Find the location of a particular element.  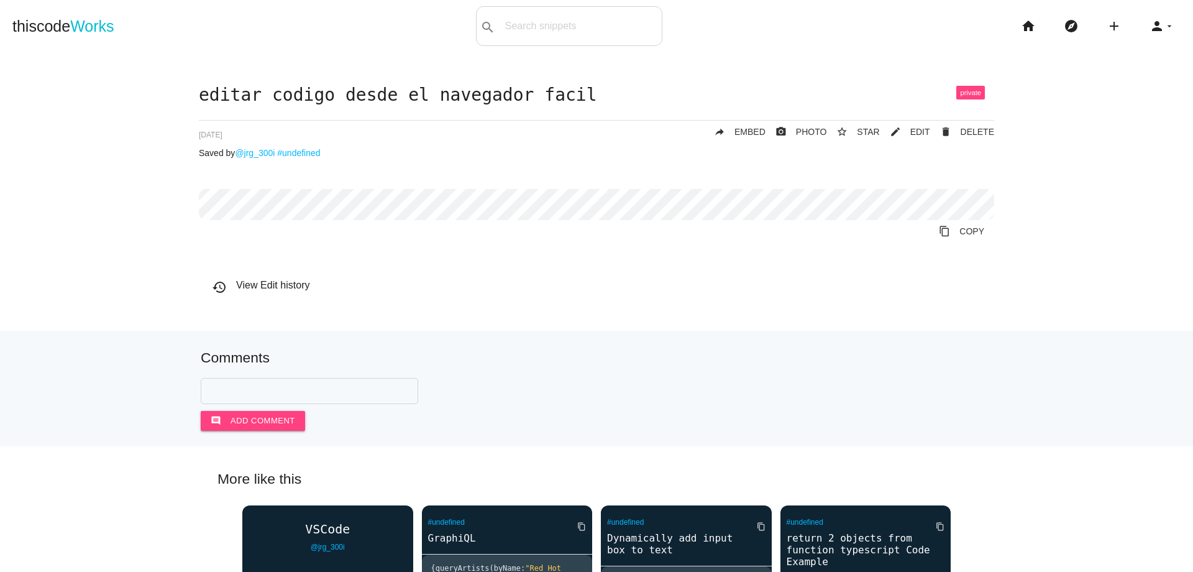

a: replyEMBED is located at coordinates (735, 132).